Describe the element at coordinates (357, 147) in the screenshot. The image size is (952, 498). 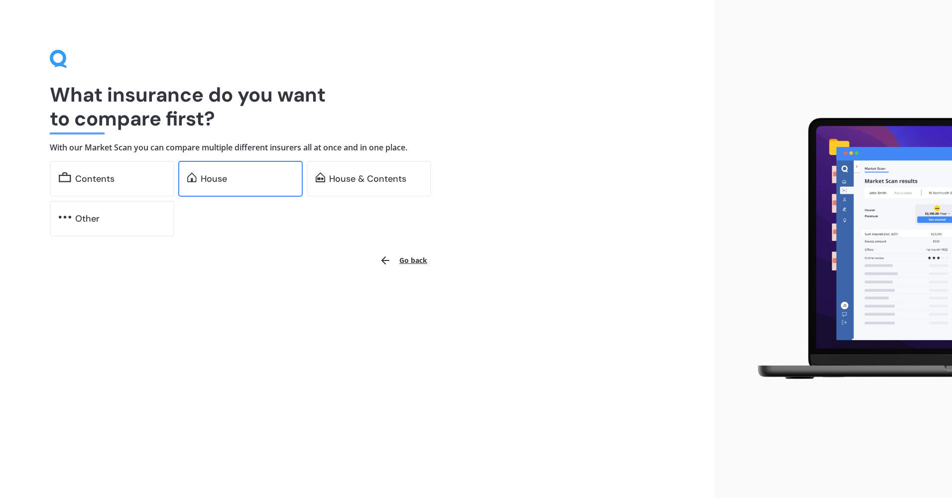
I see `h4: With our Market Scan you can compare multiple different insurers all at once and in one place.` at that location.